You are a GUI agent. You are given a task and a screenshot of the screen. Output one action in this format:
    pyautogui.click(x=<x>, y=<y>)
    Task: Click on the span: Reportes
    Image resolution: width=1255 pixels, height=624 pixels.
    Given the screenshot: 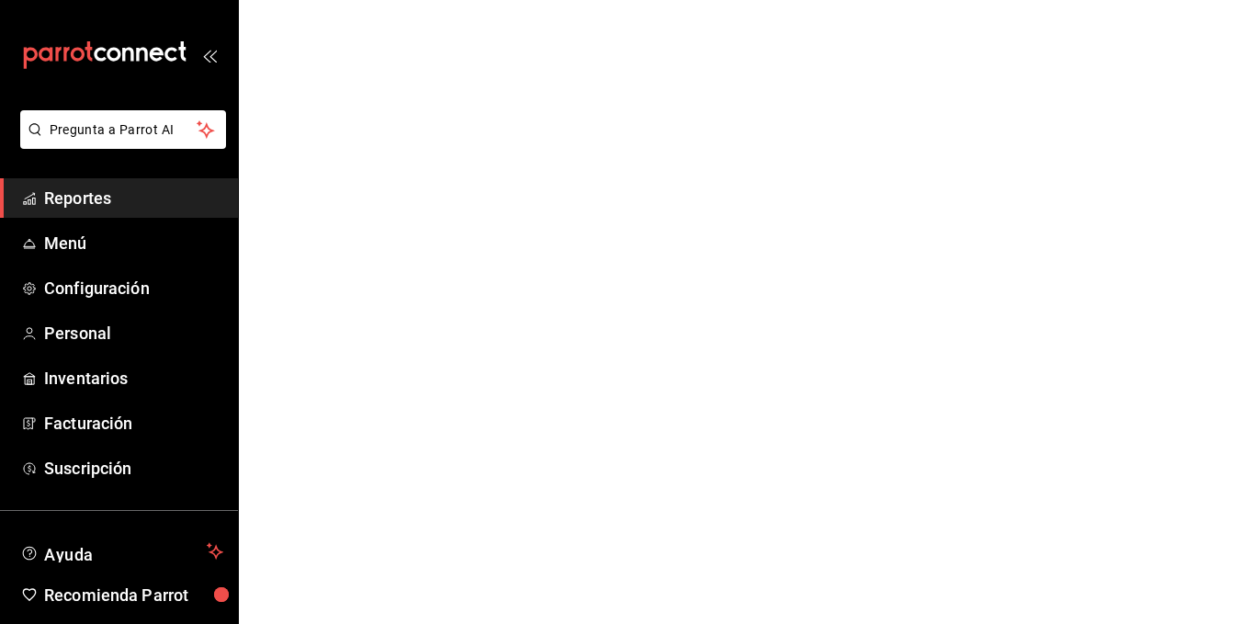 What is the action you would take?
    pyautogui.click(x=133, y=198)
    